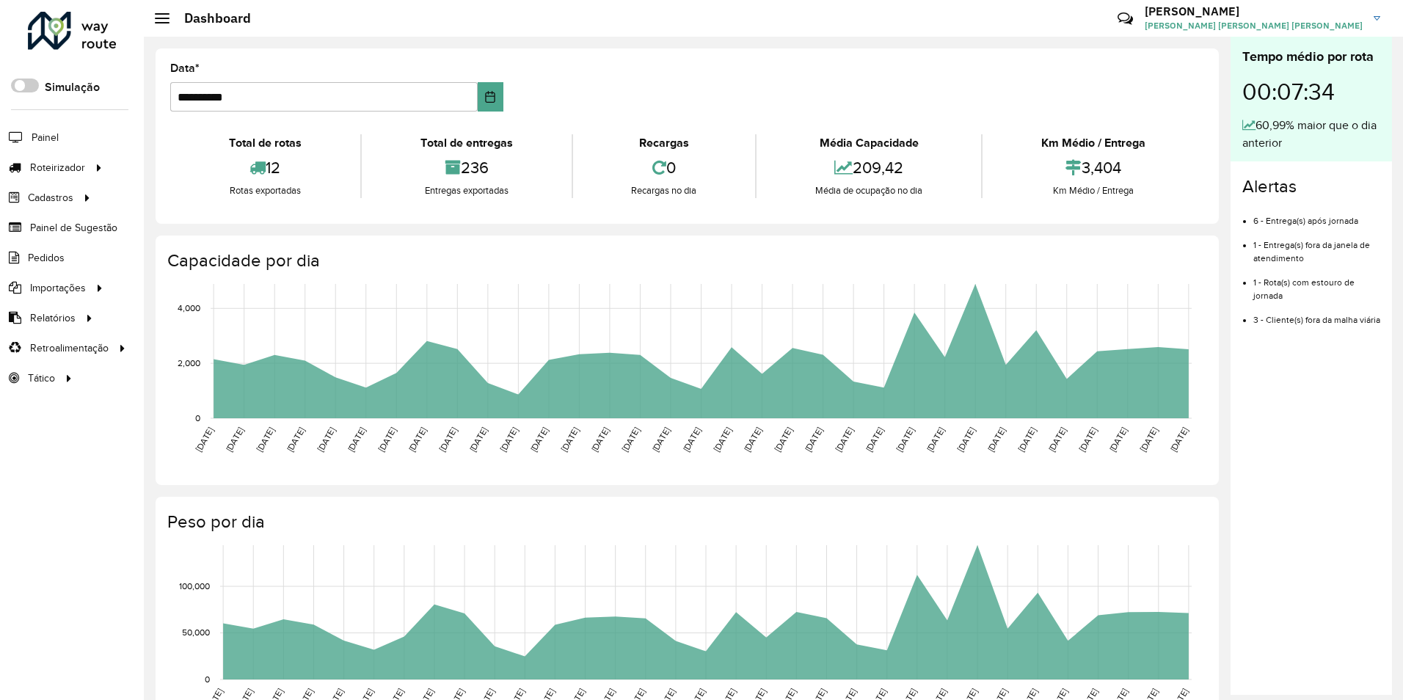 The width and height of the screenshot is (1403, 700). What do you see at coordinates (869, 167) in the screenshot?
I see `div: 209,42` at bounding box center [869, 167].